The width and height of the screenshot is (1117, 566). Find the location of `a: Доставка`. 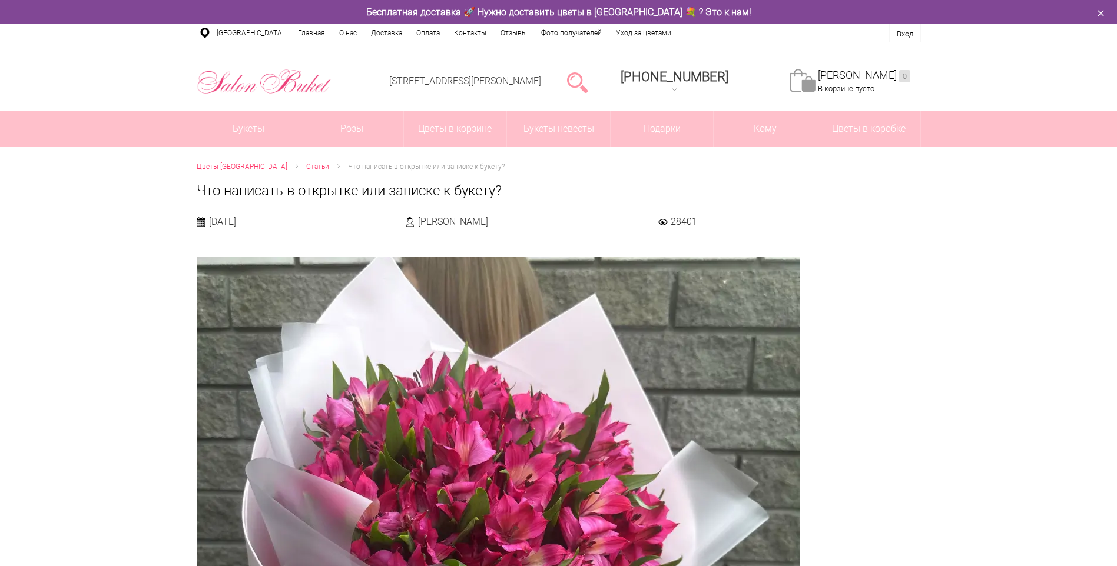

a: Доставка is located at coordinates (386, 33).